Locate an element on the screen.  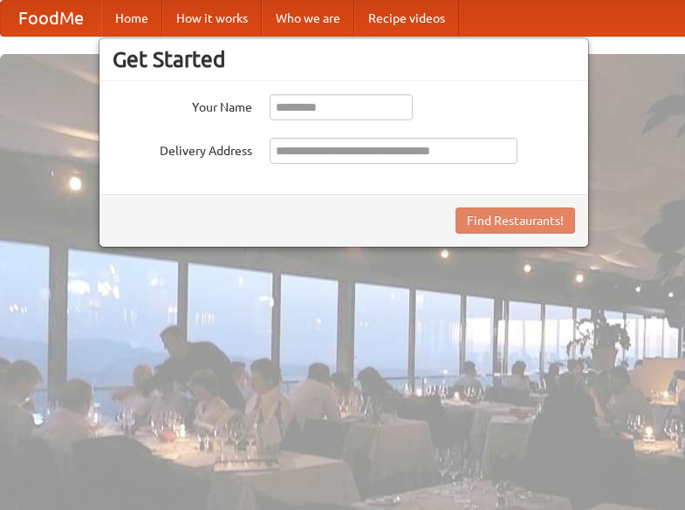
a: Home is located at coordinates (132, 18).